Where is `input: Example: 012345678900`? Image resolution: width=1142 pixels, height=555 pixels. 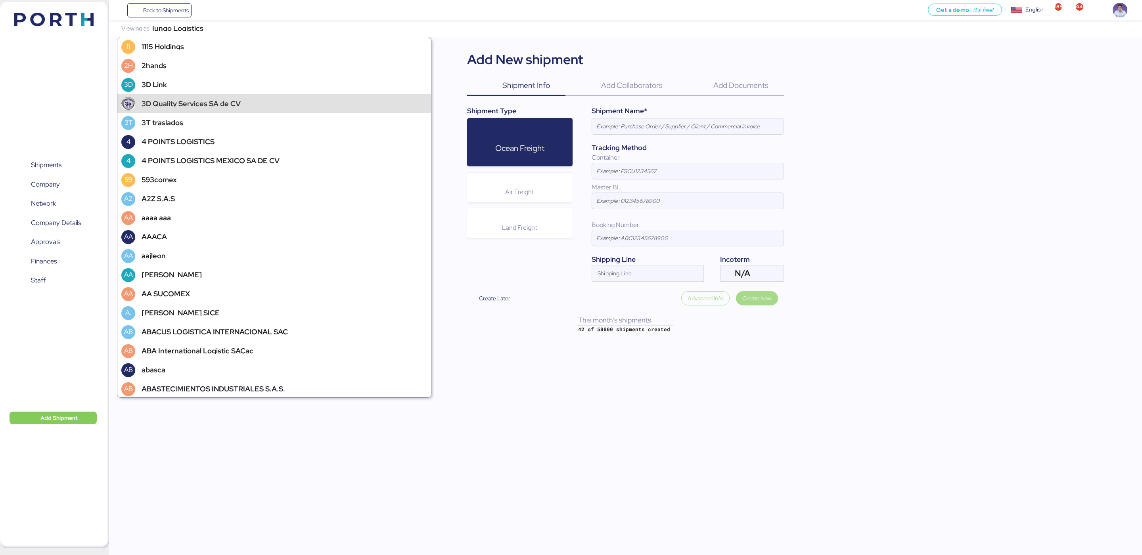 input: Example: 012345678900 is located at coordinates (687, 201).